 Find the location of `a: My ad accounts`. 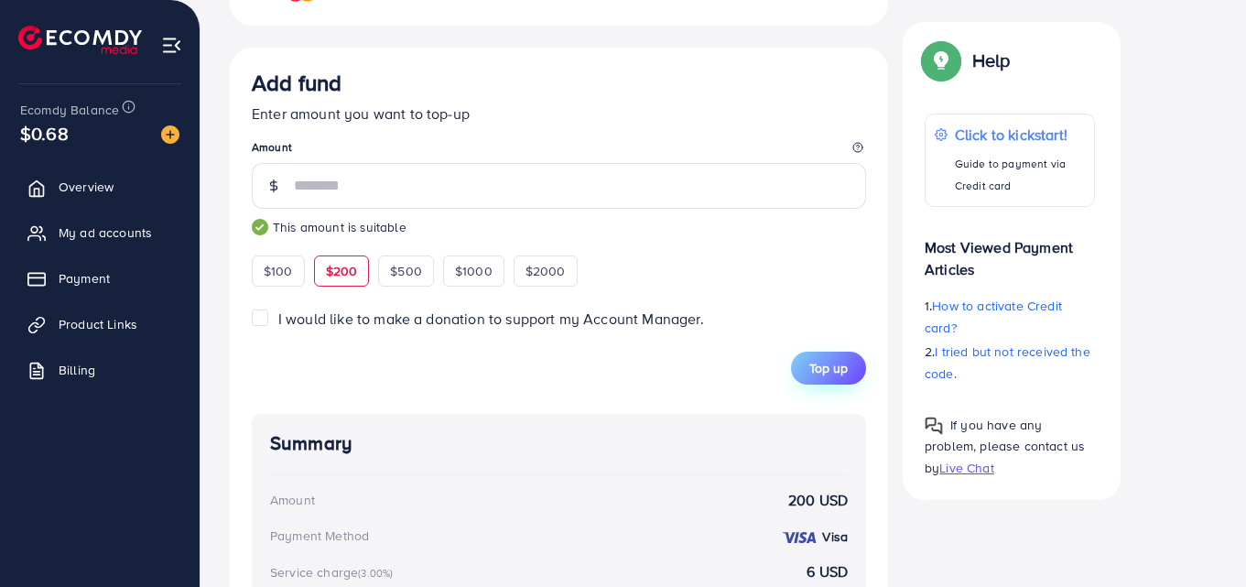

a: My ad accounts is located at coordinates (100, 233).